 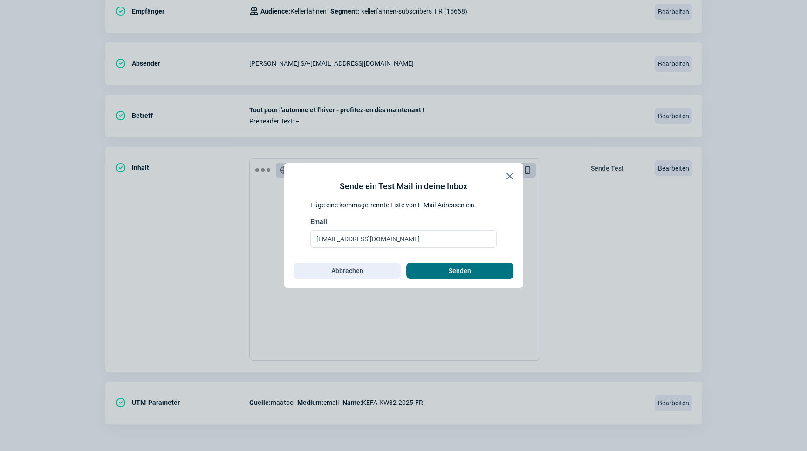 What do you see at coordinates (404, 205) in the screenshot?
I see `div: Füge eine kommagetrennte Liste von E-Mail-Adressen ein.` at bounding box center [404, 205].